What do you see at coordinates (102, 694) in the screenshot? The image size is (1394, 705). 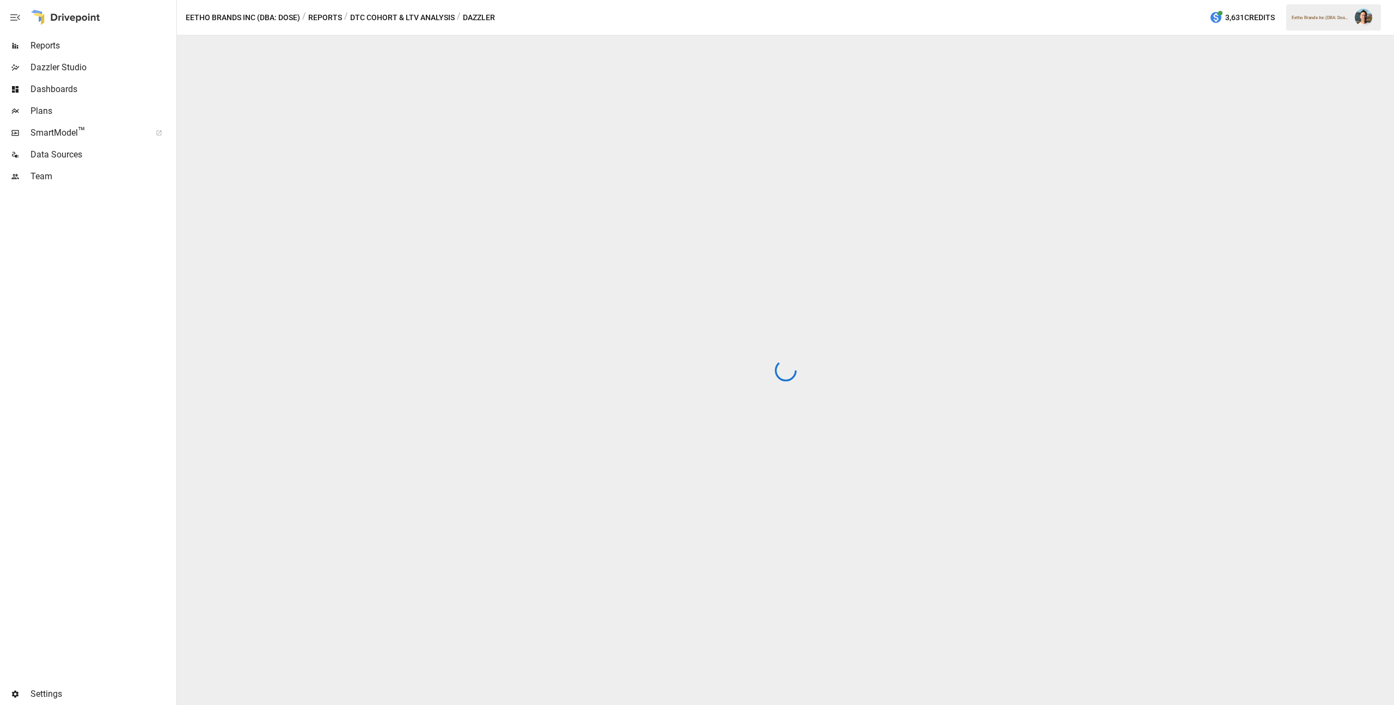 I see `span: Settings` at bounding box center [102, 694].